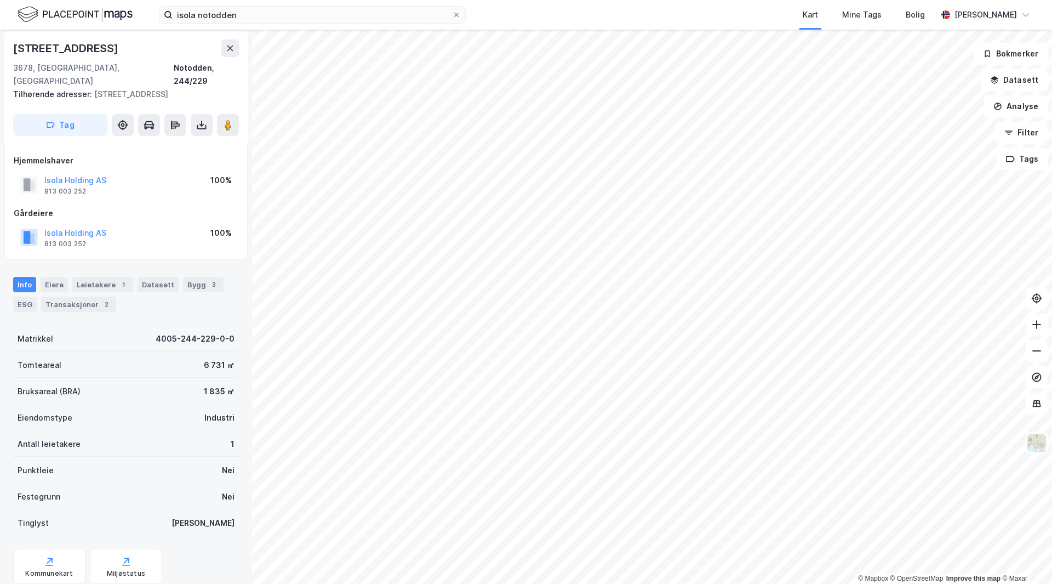 Image resolution: width=1052 pixels, height=584 pixels. What do you see at coordinates (36, 470) in the screenshot?
I see `div: Punktleie` at bounding box center [36, 470].